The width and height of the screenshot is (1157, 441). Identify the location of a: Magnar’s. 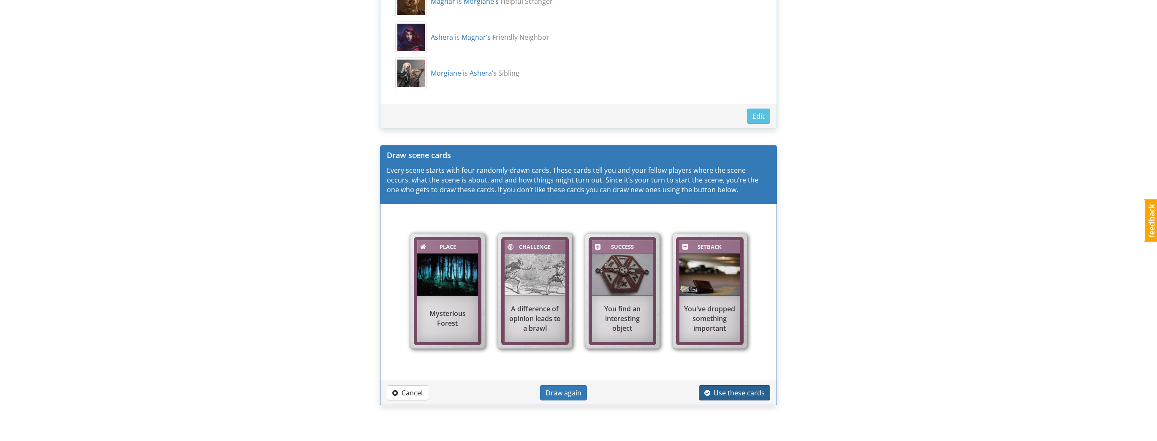
(476, 37).